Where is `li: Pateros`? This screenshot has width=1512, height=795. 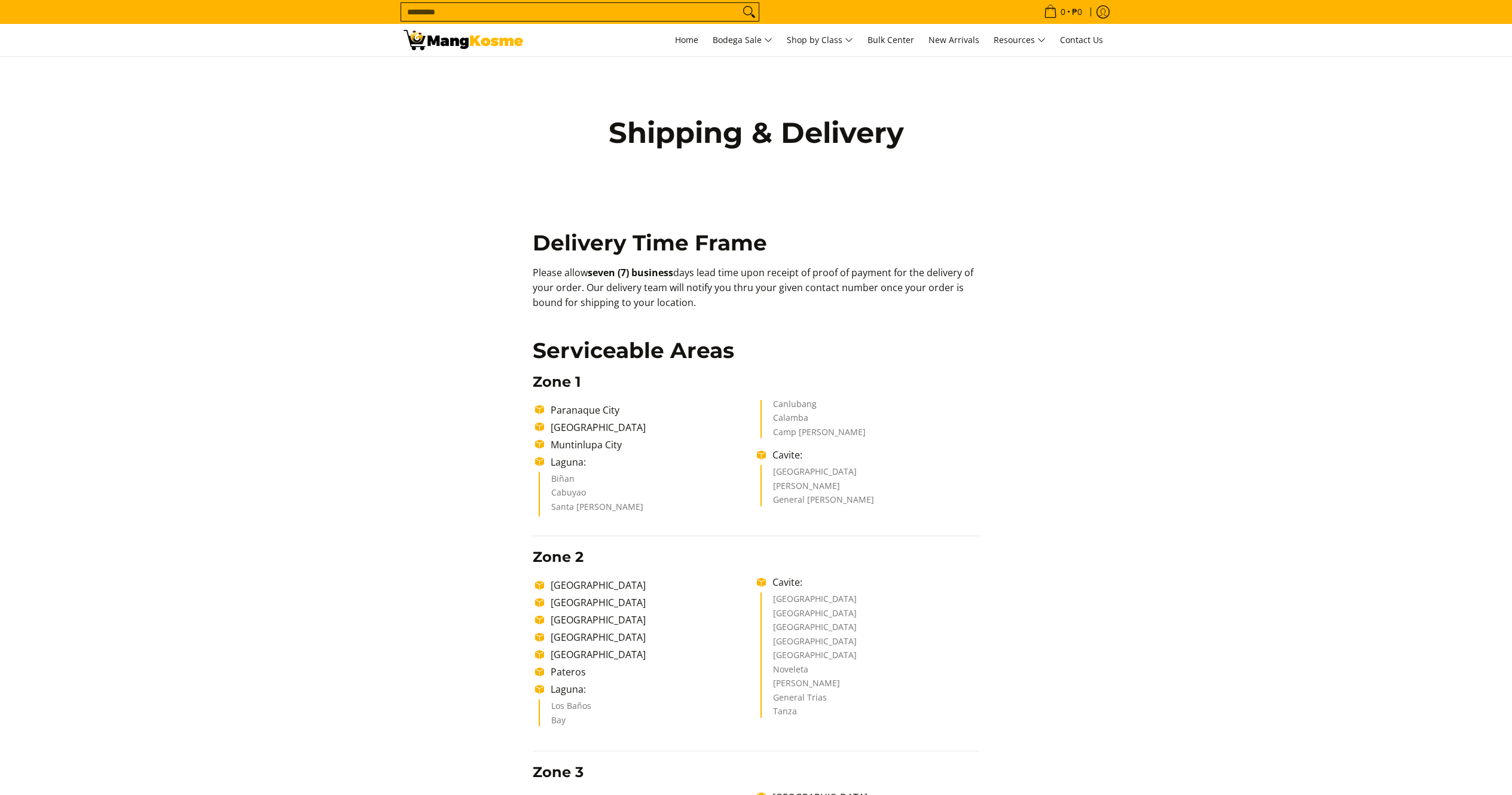 li: Pateros is located at coordinates (651, 672).